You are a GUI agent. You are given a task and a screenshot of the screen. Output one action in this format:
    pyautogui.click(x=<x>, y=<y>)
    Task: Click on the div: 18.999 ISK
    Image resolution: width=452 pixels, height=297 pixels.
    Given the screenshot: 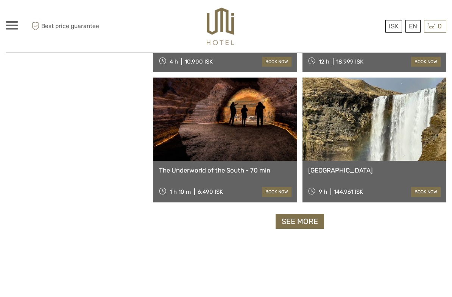 What is the action you would take?
    pyautogui.click(x=350, y=62)
    